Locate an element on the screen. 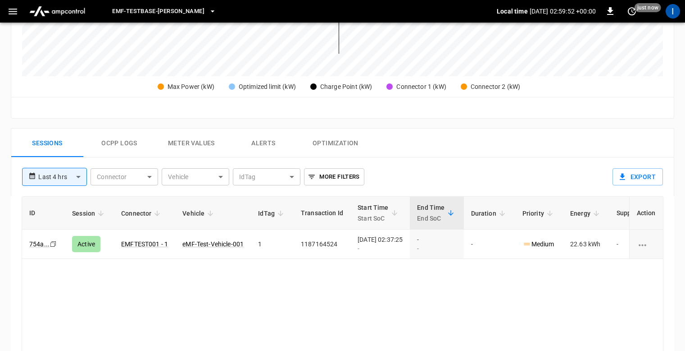 The height and width of the screenshot is (351, 685). span: just now is located at coordinates (648, 8).